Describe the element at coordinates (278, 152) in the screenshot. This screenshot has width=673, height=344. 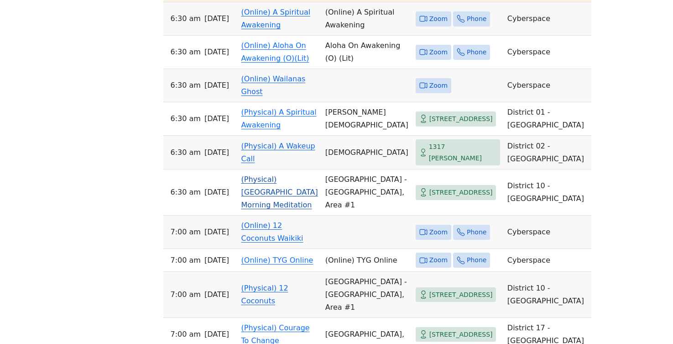
I see `a: (Physical) A Wakeup Call` at that location.